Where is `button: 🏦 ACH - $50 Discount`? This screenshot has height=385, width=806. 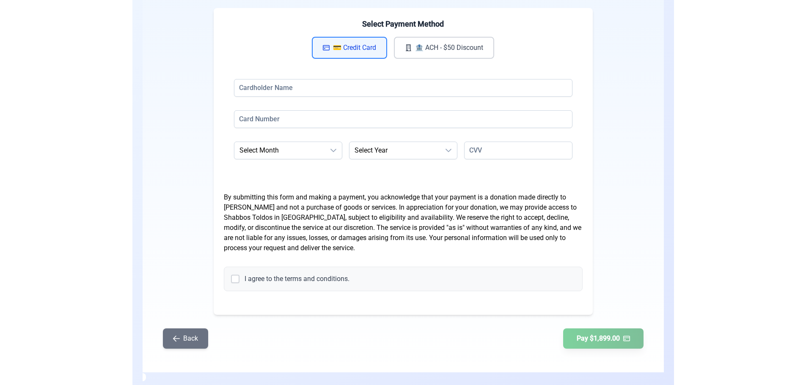 button: 🏦 ACH - $50 Discount is located at coordinates (444, 48).